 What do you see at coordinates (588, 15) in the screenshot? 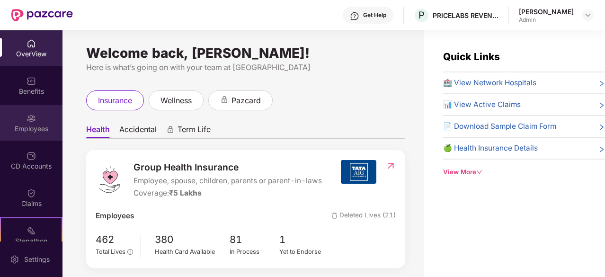
I see `img: svg+xml;base64,PHN2ZyBpZD0iRHJvcGRvd24tMzJ4MzIiIHhtbG5zPSJodHRwOi8vd3d3LnczLm9yZy8yMDAwL3N2ZyIgd2...` at bounding box center [588, 15].